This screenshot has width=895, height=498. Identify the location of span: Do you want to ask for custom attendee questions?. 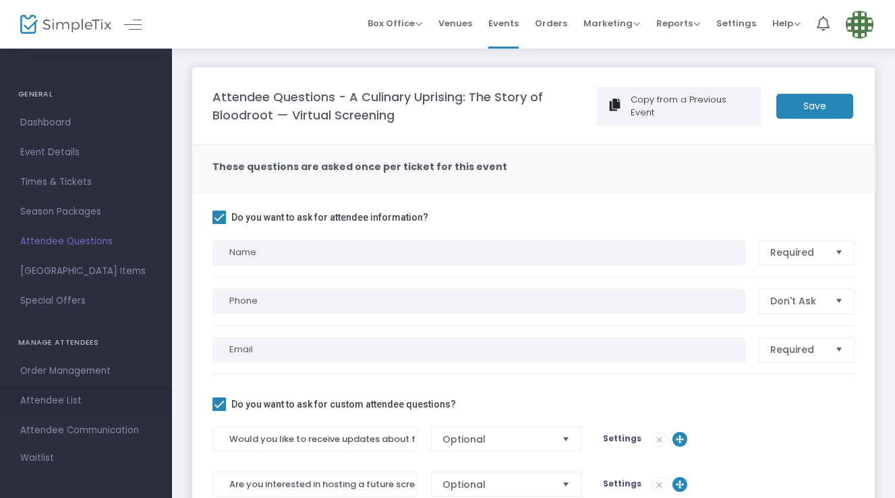
(343, 404).